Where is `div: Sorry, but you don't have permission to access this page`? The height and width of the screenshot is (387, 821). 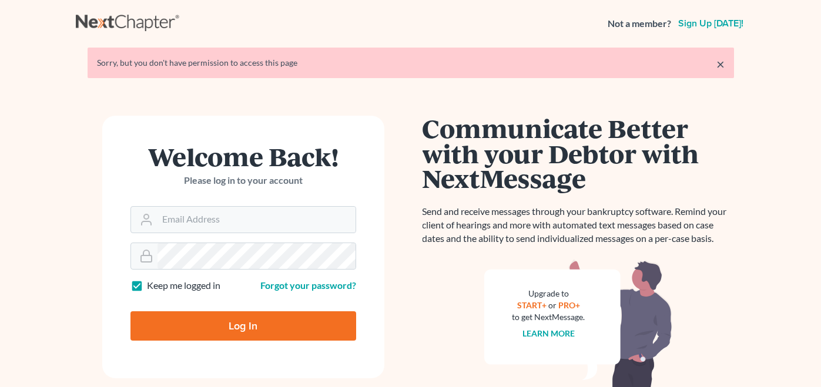 div: Sorry, but you don't have permission to access this page is located at coordinates (411, 63).